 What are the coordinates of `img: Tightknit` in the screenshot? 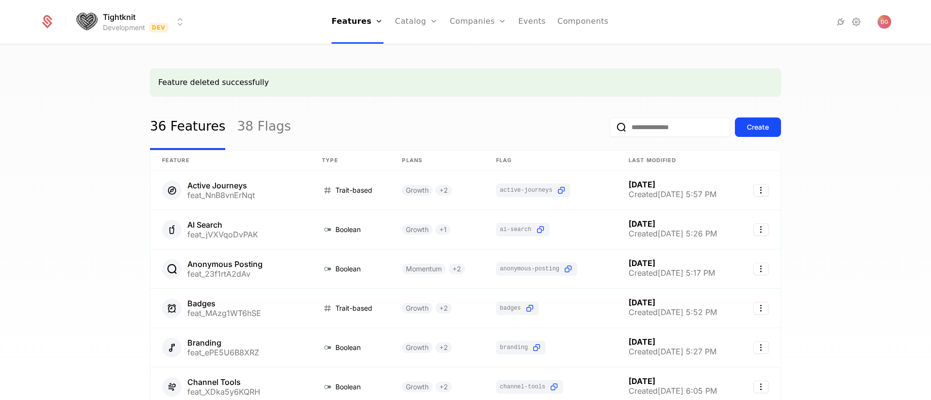 It's located at (86, 22).